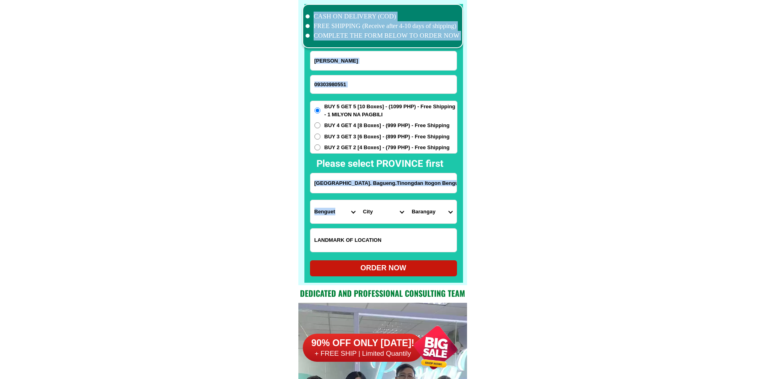 This screenshot has height=379, width=765. Describe the element at coordinates (391, 110) in the screenshot. I see `span: BUY 5 GET 5 [10 Boxes] - (1099 PHP) - Free Shipping - 1 MILYON NA PAGBILI` at that location.